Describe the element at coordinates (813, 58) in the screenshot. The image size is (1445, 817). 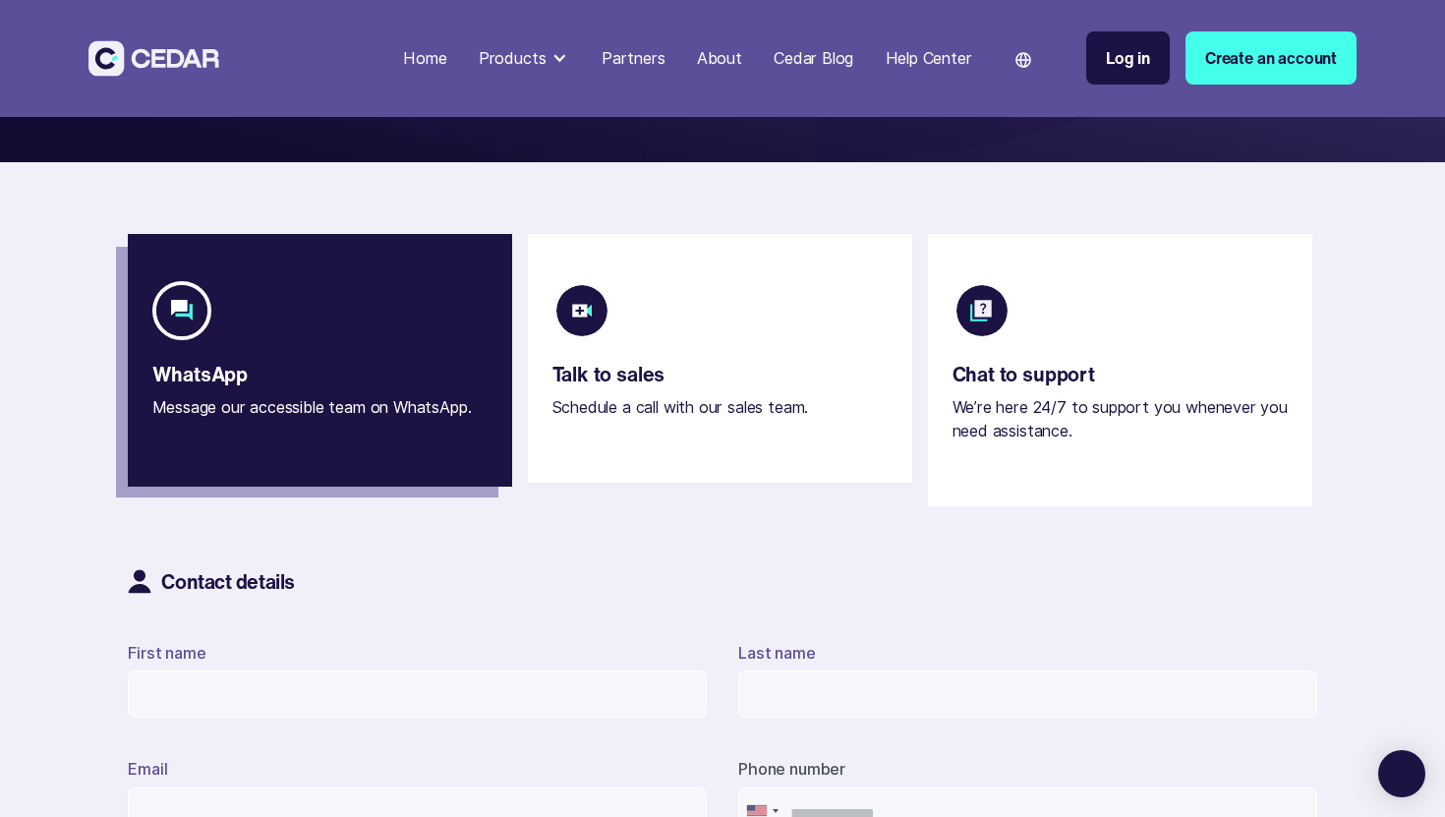
I see `a: Cedar Blog` at that location.